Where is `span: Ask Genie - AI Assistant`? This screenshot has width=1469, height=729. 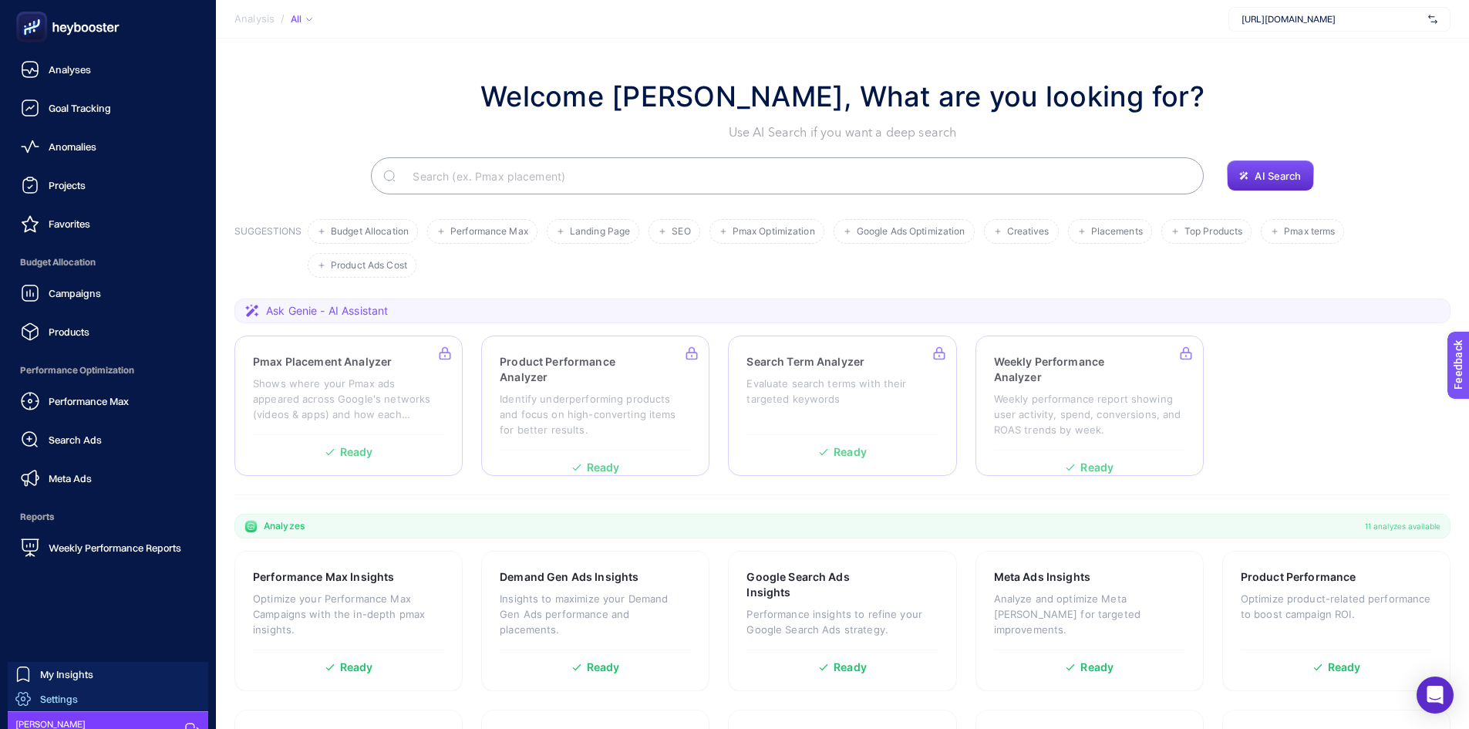 span: Ask Genie - AI Assistant is located at coordinates (327, 311).